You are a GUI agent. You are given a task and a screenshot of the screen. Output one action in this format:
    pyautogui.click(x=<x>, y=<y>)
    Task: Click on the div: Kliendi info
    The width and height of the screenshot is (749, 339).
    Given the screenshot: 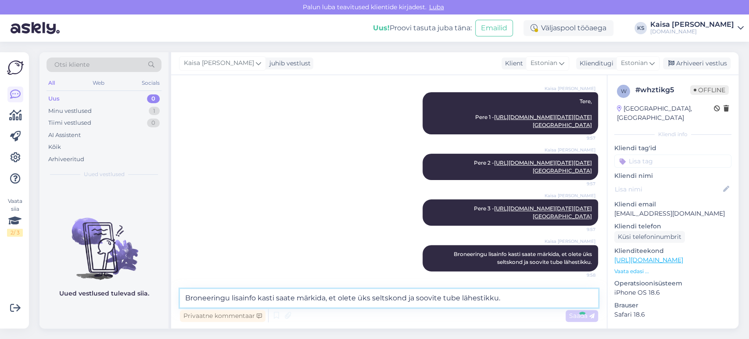 What is the action you would take?
    pyautogui.click(x=673, y=134)
    